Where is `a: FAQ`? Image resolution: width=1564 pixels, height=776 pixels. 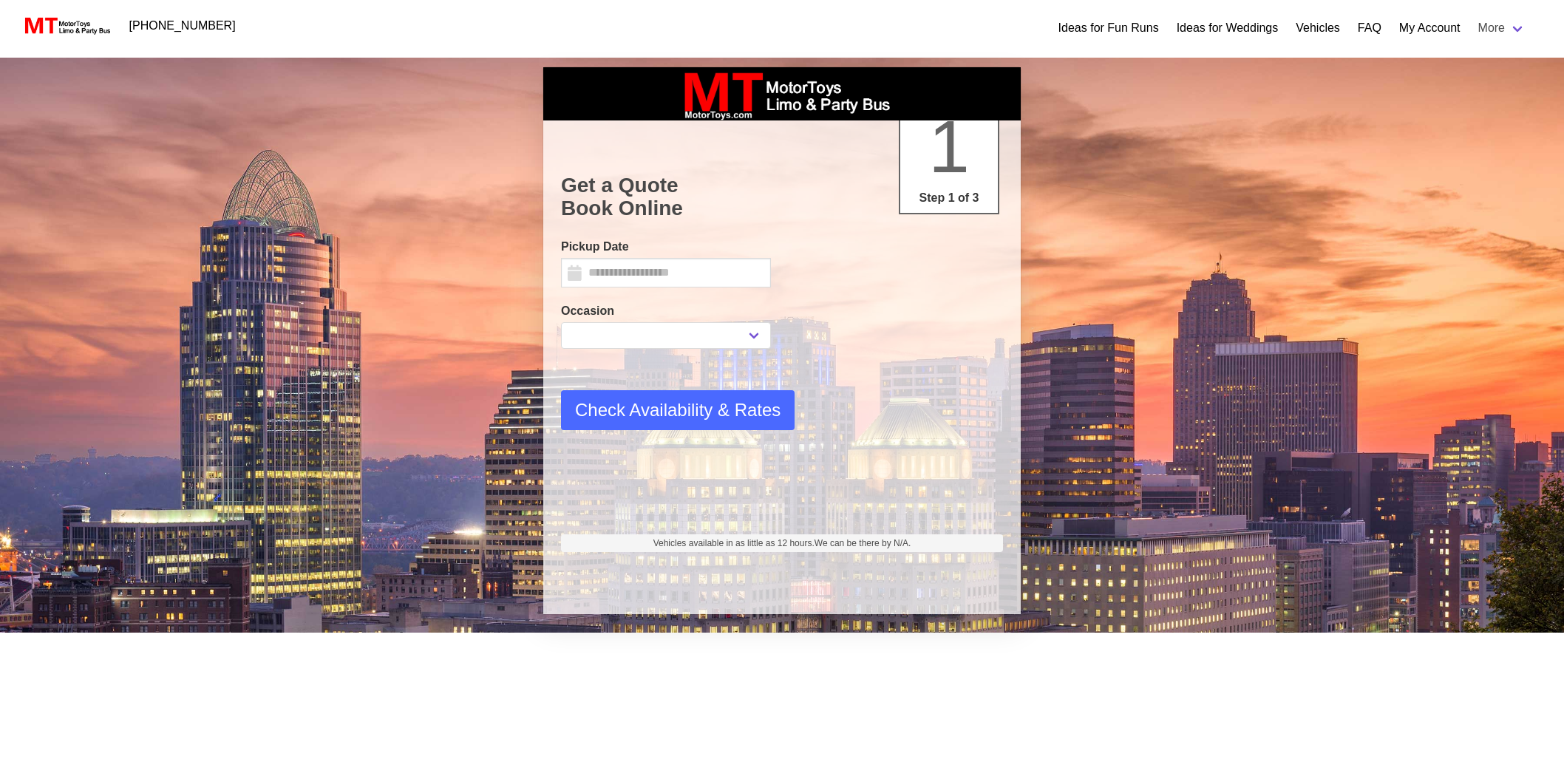
a: FAQ is located at coordinates (1370, 28).